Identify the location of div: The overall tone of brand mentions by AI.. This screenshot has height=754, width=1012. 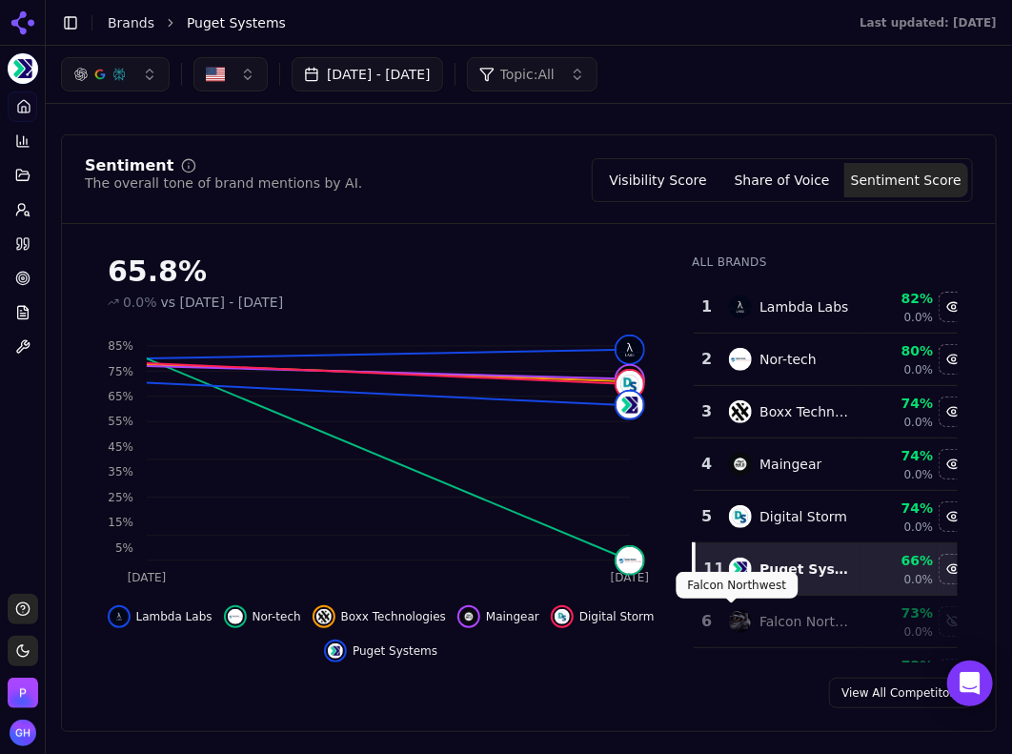
(223, 183).